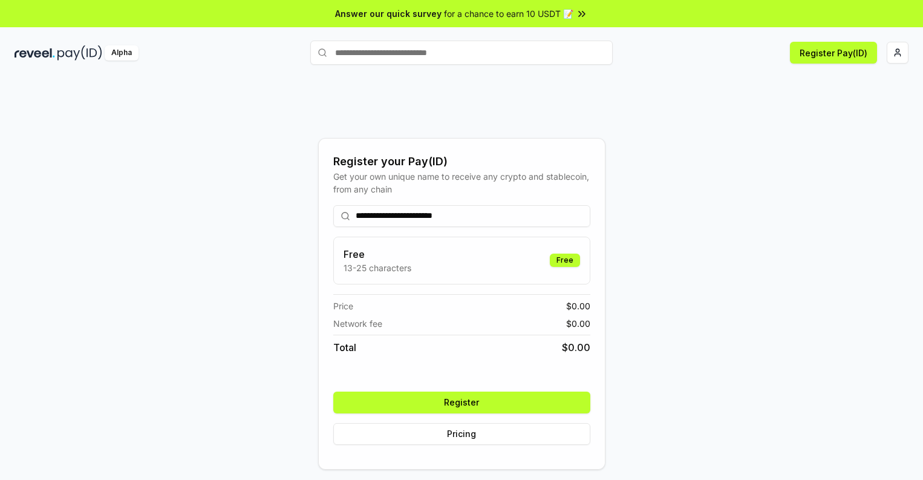  Describe the element at coordinates (34, 53) in the screenshot. I see `img: reveel_dark` at that location.